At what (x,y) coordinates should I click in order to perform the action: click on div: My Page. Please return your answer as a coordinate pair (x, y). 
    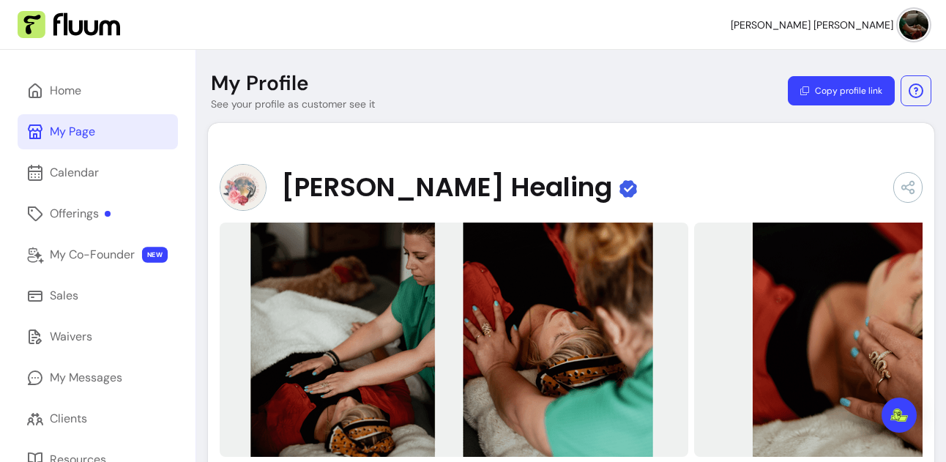
    Looking at the image, I should click on (73, 132).